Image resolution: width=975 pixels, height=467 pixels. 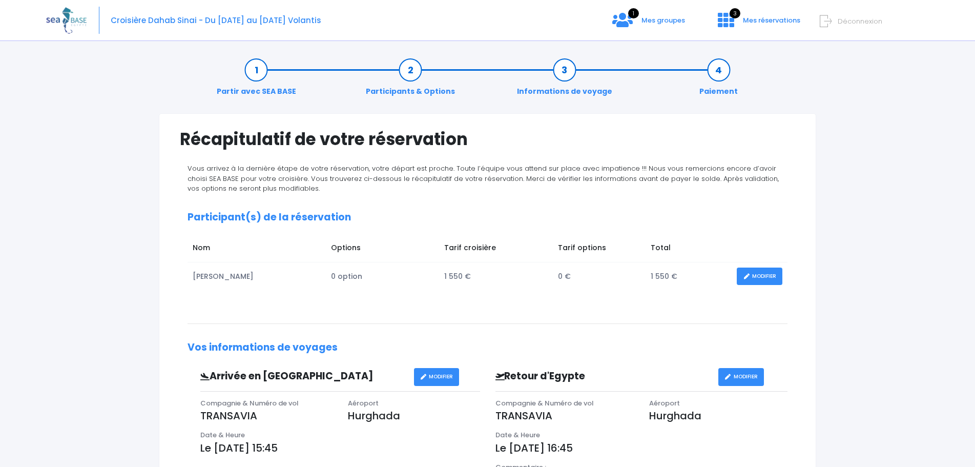 I want to click on span: 3, so click(x=735, y=13).